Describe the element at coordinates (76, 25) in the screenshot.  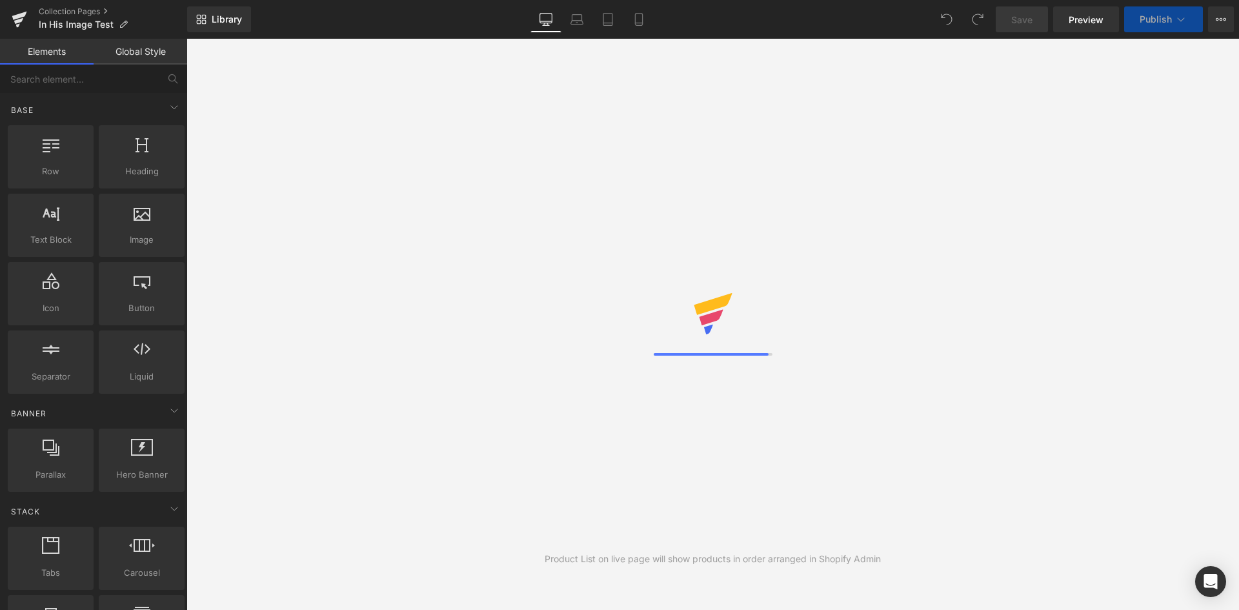
I see `span: In His Image Test` at that location.